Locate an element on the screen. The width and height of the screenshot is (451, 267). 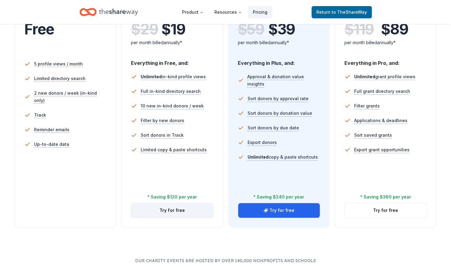
span: Applications & deadlines is located at coordinates (380, 121).